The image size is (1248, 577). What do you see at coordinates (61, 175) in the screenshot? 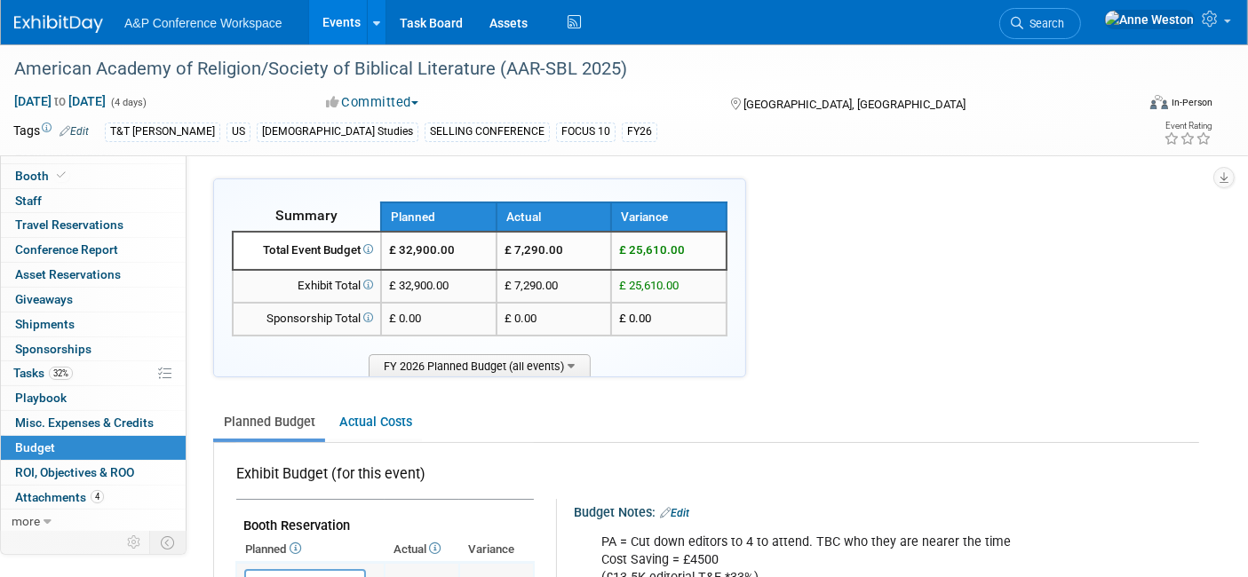
I see `i: Booth reservation complete` at bounding box center [61, 175].